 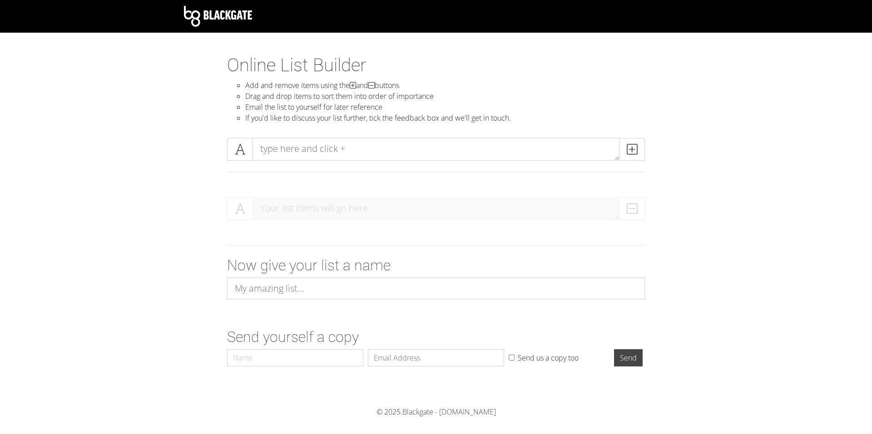 What do you see at coordinates (445, 107) in the screenshot?
I see `li: Email the list to yourself for later reference` at bounding box center [445, 107].